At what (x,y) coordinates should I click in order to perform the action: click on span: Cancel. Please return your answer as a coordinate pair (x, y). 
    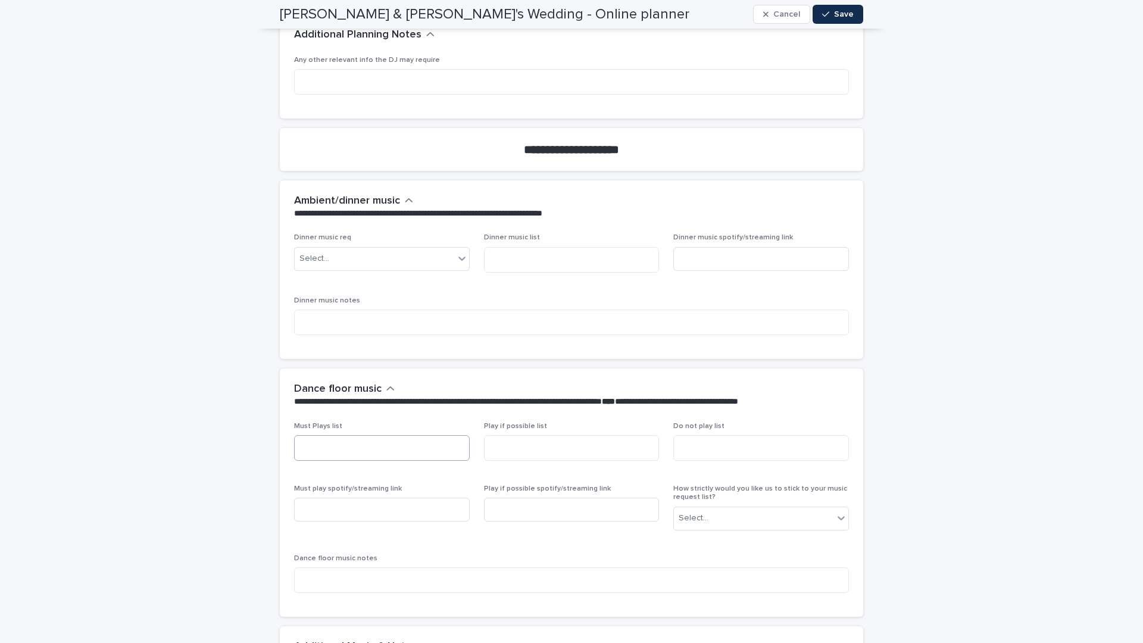
    Looking at the image, I should click on (787, 14).